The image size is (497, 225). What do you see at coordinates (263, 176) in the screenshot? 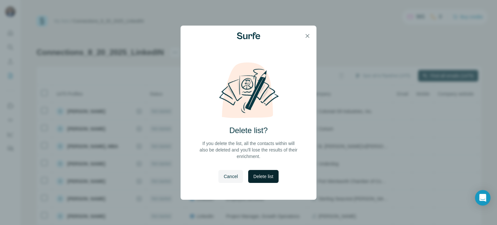
I see `span: Delete list` at bounding box center [263, 176].